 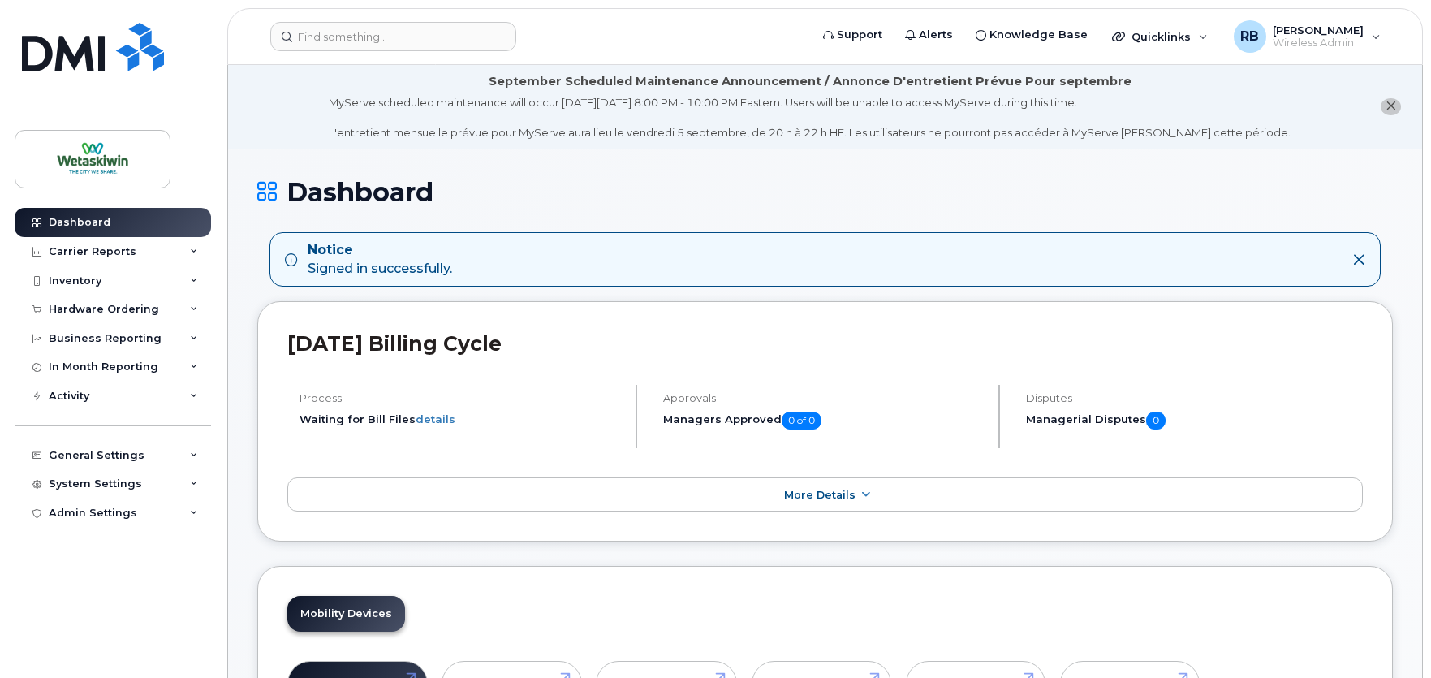 I want to click on strong: Notice, so click(x=380, y=250).